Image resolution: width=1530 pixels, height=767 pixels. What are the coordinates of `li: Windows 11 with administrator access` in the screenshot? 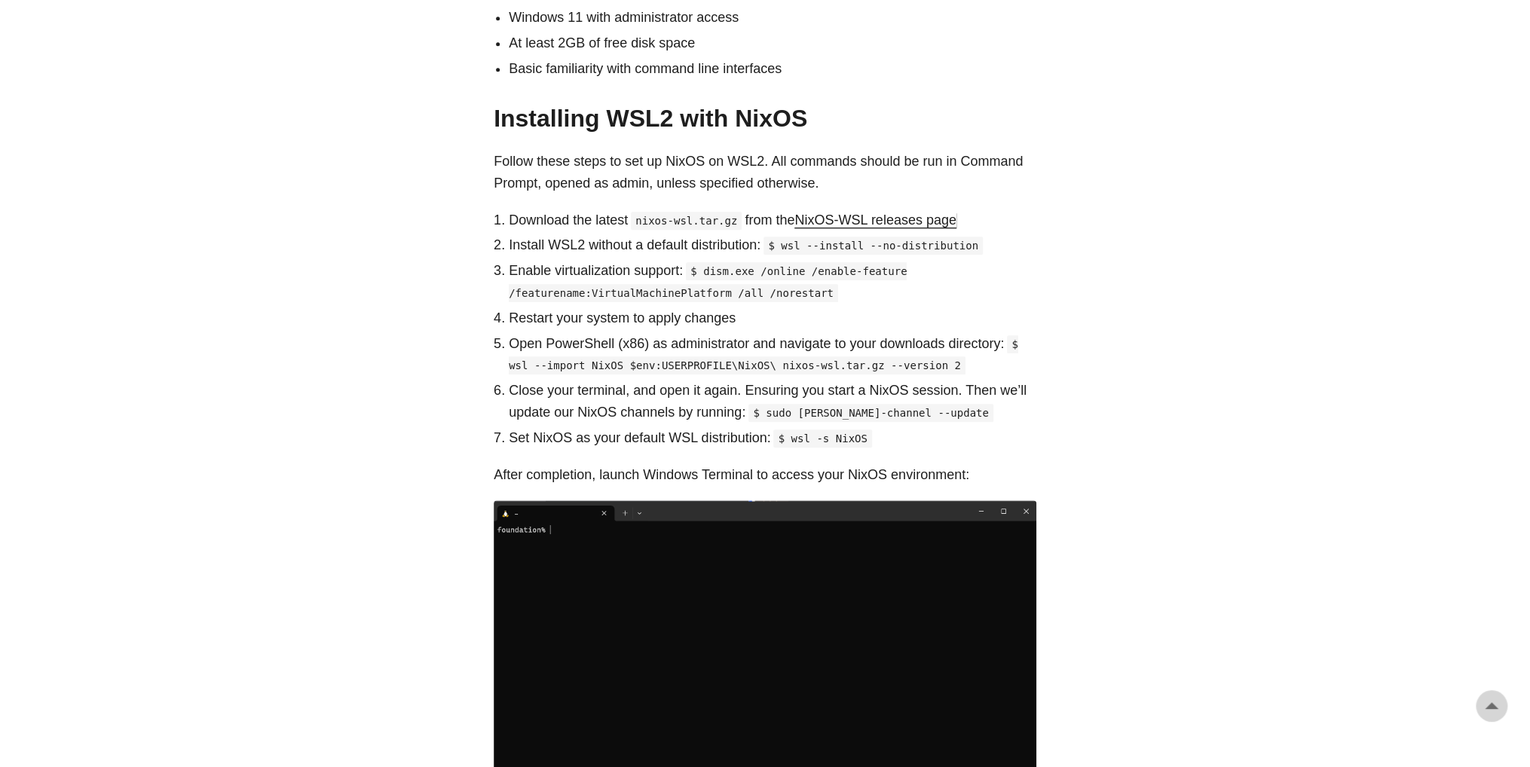 It's located at (772, 17).